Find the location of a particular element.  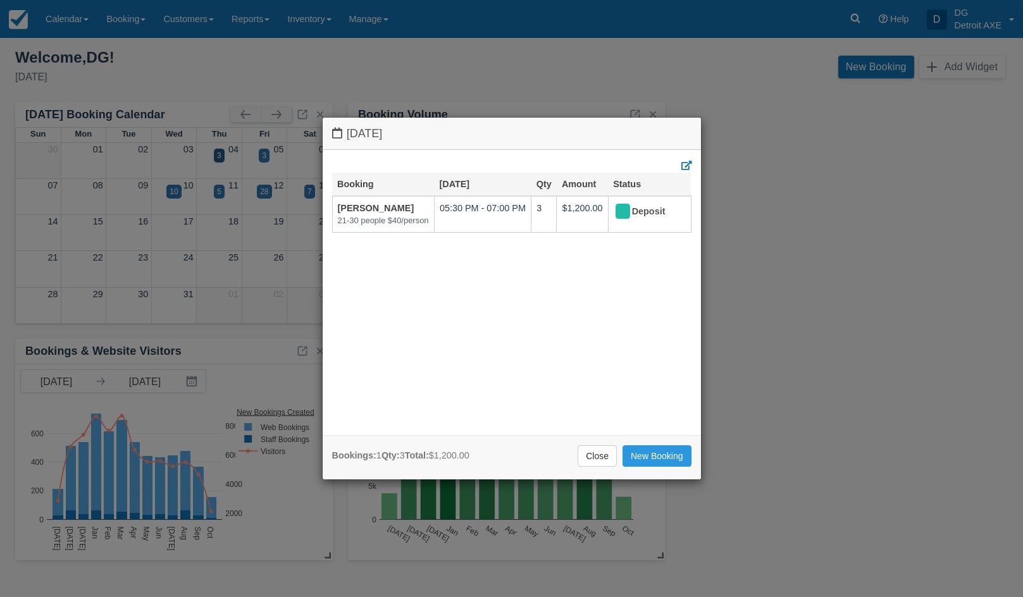

strong: Bookings: is located at coordinates (354, 456).